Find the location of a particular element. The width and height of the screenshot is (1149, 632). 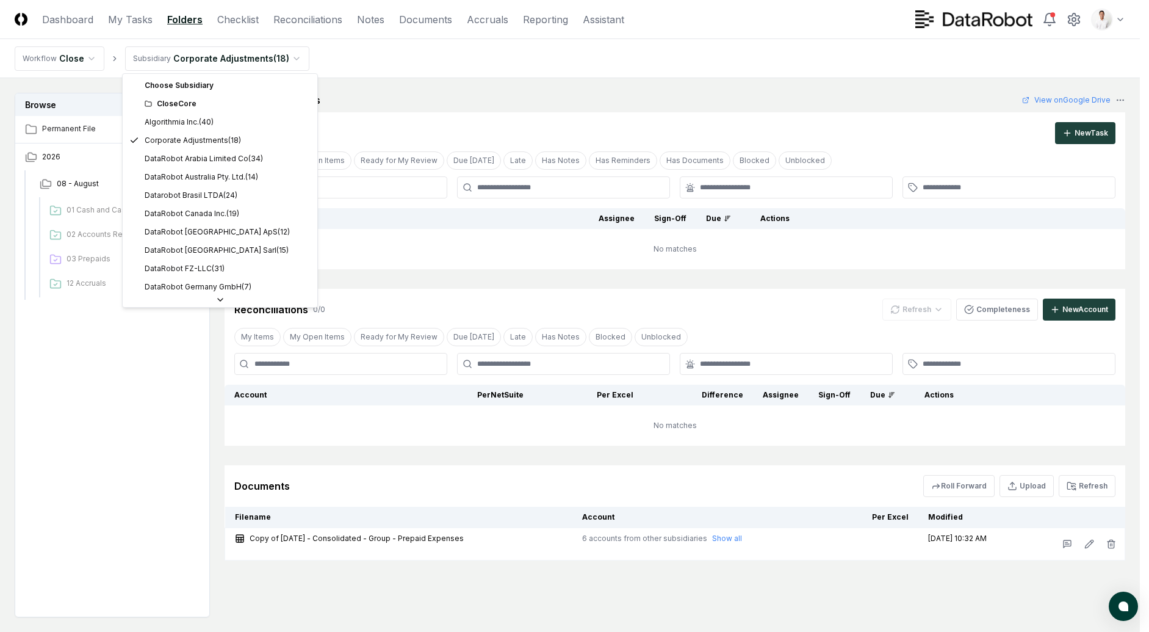

div: ( 18 ) is located at coordinates (234, 140).